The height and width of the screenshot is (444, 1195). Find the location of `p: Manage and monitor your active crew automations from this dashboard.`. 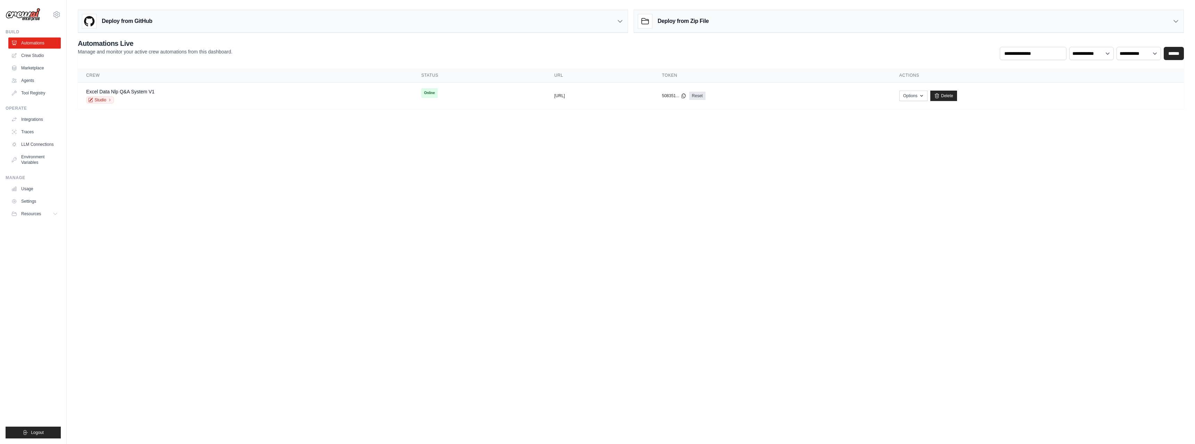

p: Manage and monitor your active crew automations from this dashboard. is located at coordinates (155, 52).